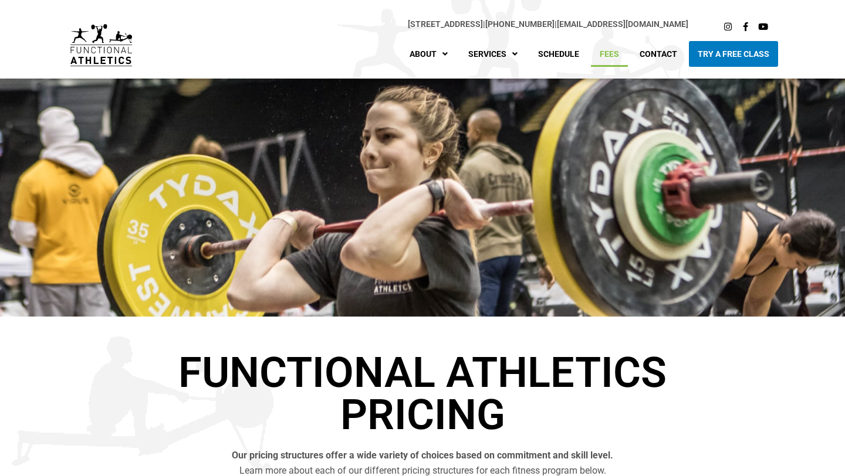 The width and height of the screenshot is (845, 476). I want to click on a: Fees, so click(609, 54).